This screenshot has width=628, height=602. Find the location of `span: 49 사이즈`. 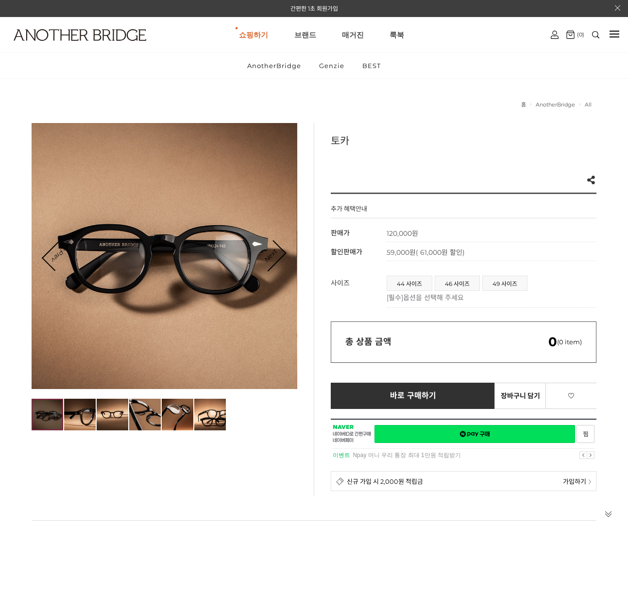

span: 49 사이즈 is located at coordinates (505, 283).